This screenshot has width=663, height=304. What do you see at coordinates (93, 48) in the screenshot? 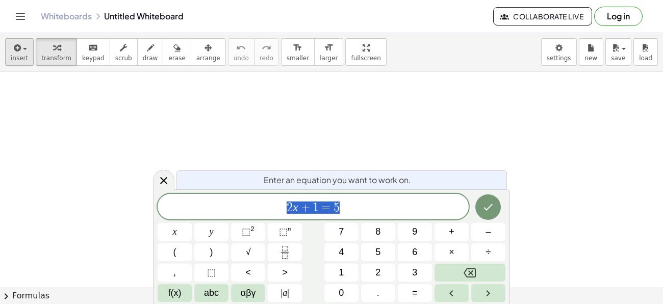
I see `i: keyboard` at bounding box center [93, 48].